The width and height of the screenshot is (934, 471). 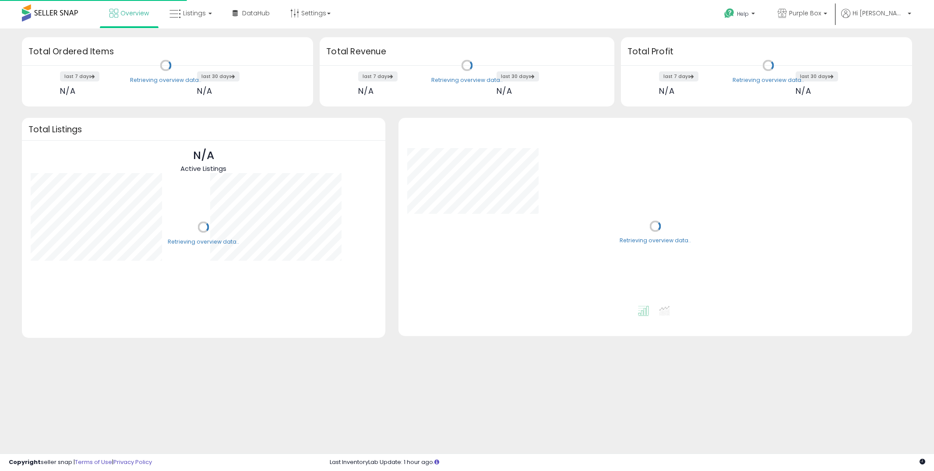 I want to click on i: Get Help, so click(x=729, y=13).